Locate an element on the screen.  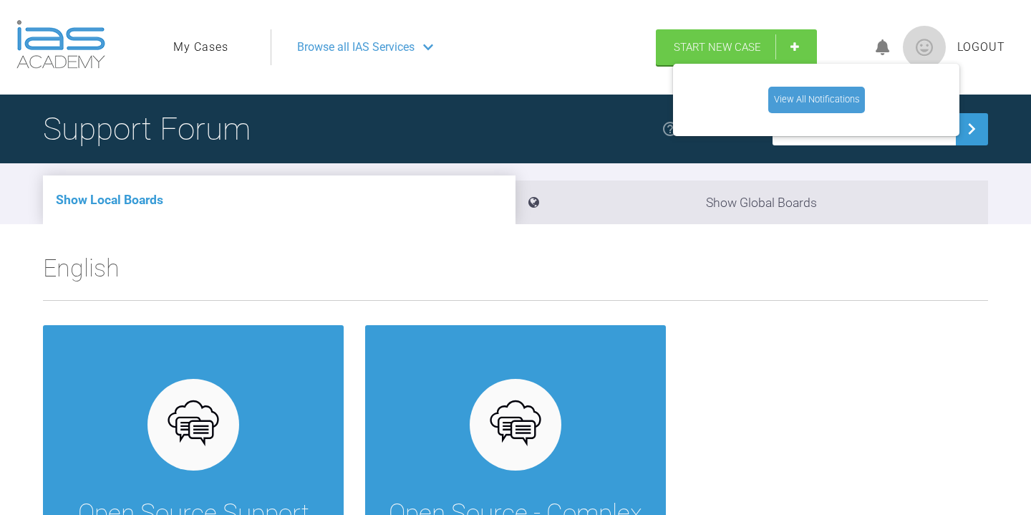
a: Start New Case is located at coordinates (736, 47).